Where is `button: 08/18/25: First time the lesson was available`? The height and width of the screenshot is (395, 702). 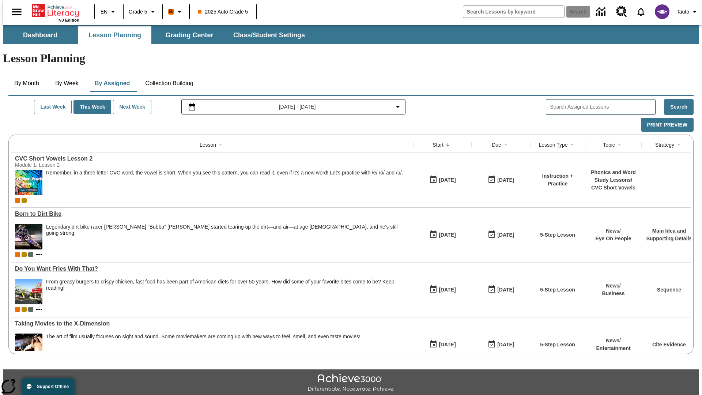
button: 08/18/25: First time the lesson was available is located at coordinates (443, 345).